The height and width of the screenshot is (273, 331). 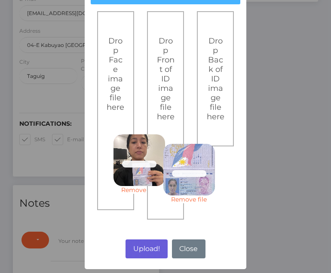 I want to click on button: Close, so click(x=189, y=249).